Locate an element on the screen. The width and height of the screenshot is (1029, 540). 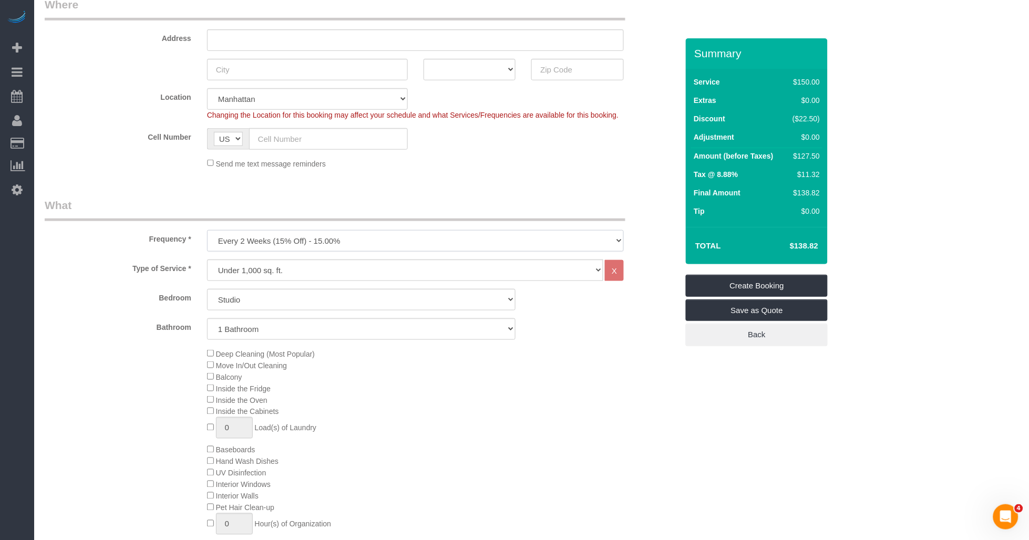
a: Back is located at coordinates (757, 335).